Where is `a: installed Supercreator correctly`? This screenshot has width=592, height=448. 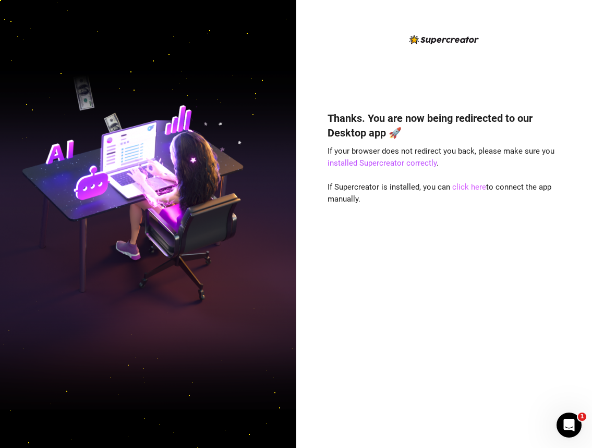
a: installed Supercreator correctly is located at coordinates (382, 163).